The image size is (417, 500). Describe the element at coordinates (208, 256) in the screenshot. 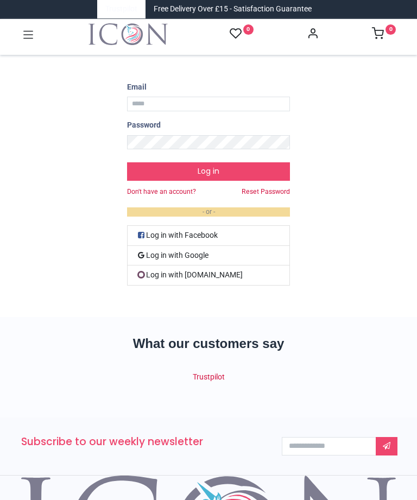

I see `a: Log in with Google` at that location.